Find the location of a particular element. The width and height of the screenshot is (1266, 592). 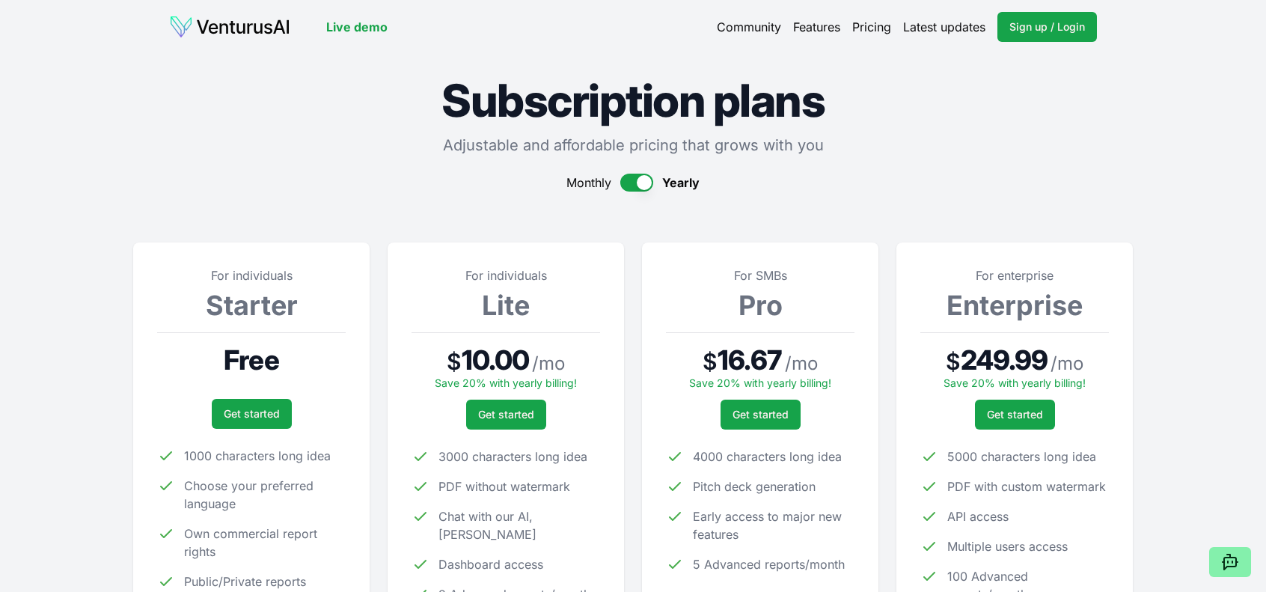

p: For enterprise is located at coordinates (1014, 275).